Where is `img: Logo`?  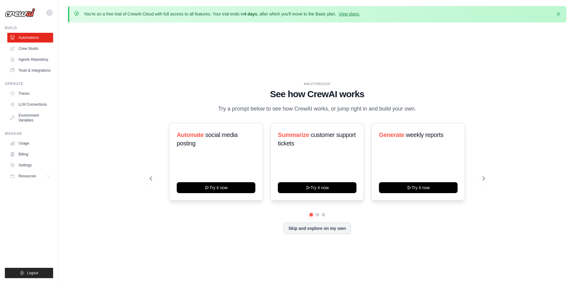
img: Logo is located at coordinates (20, 13).